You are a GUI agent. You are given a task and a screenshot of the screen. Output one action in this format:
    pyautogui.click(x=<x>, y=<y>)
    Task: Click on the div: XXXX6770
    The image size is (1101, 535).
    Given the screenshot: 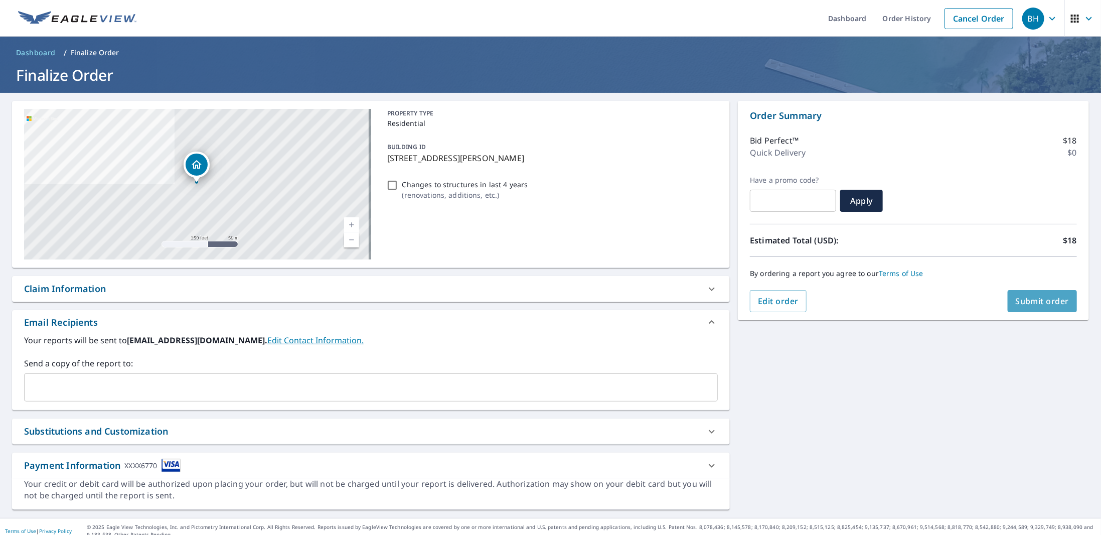 What is the action you would take?
    pyautogui.click(x=140, y=465)
    